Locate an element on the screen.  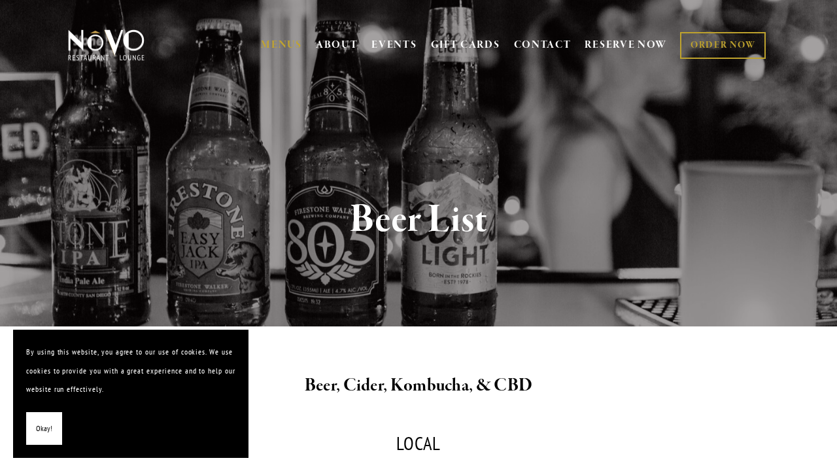
a: ORDER NOW is located at coordinates (723, 45).